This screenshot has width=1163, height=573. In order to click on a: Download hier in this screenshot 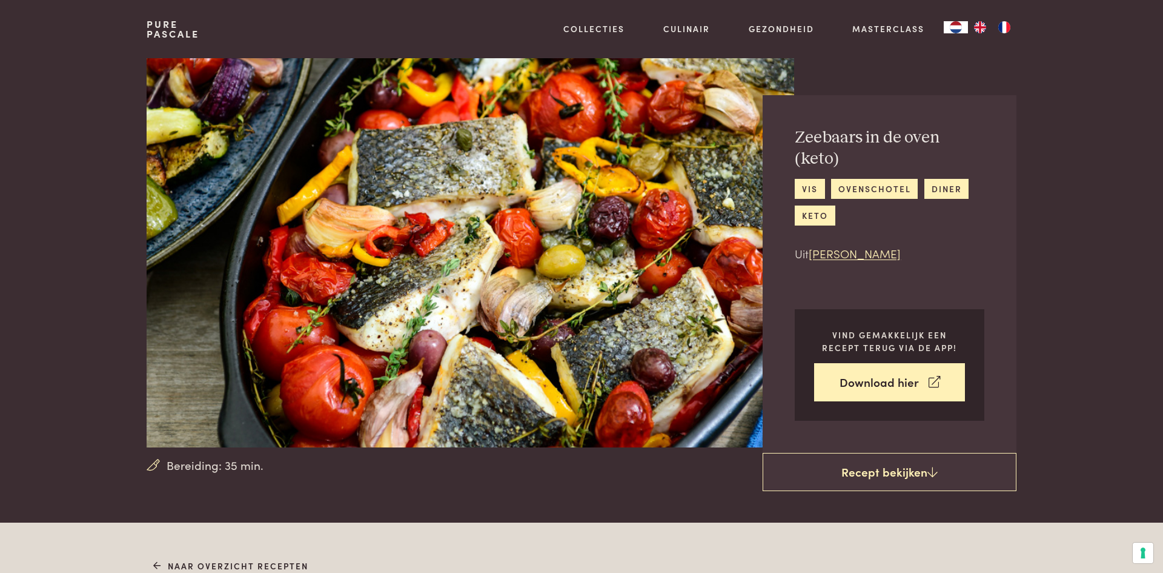, I will do `click(890, 382)`.